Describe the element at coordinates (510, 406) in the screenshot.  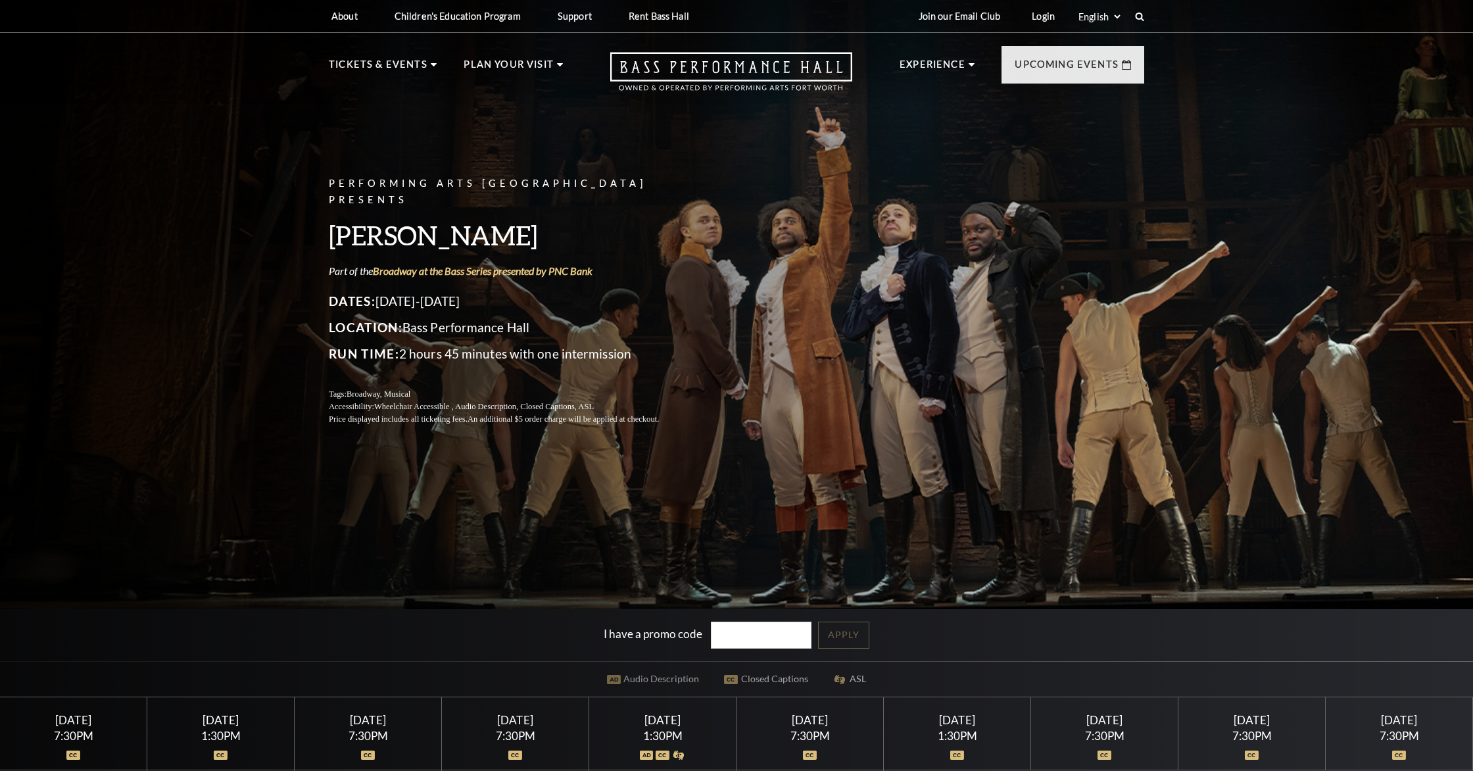
I see `p: Accessibility:` at that location.